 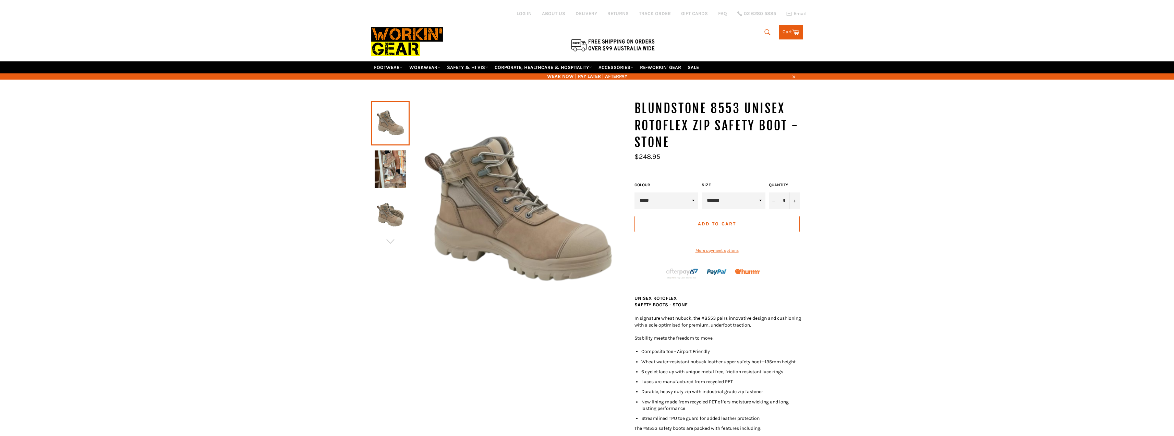 What do you see at coordinates (791, 32) in the screenshot?
I see `a: Cart` at bounding box center [791, 32].